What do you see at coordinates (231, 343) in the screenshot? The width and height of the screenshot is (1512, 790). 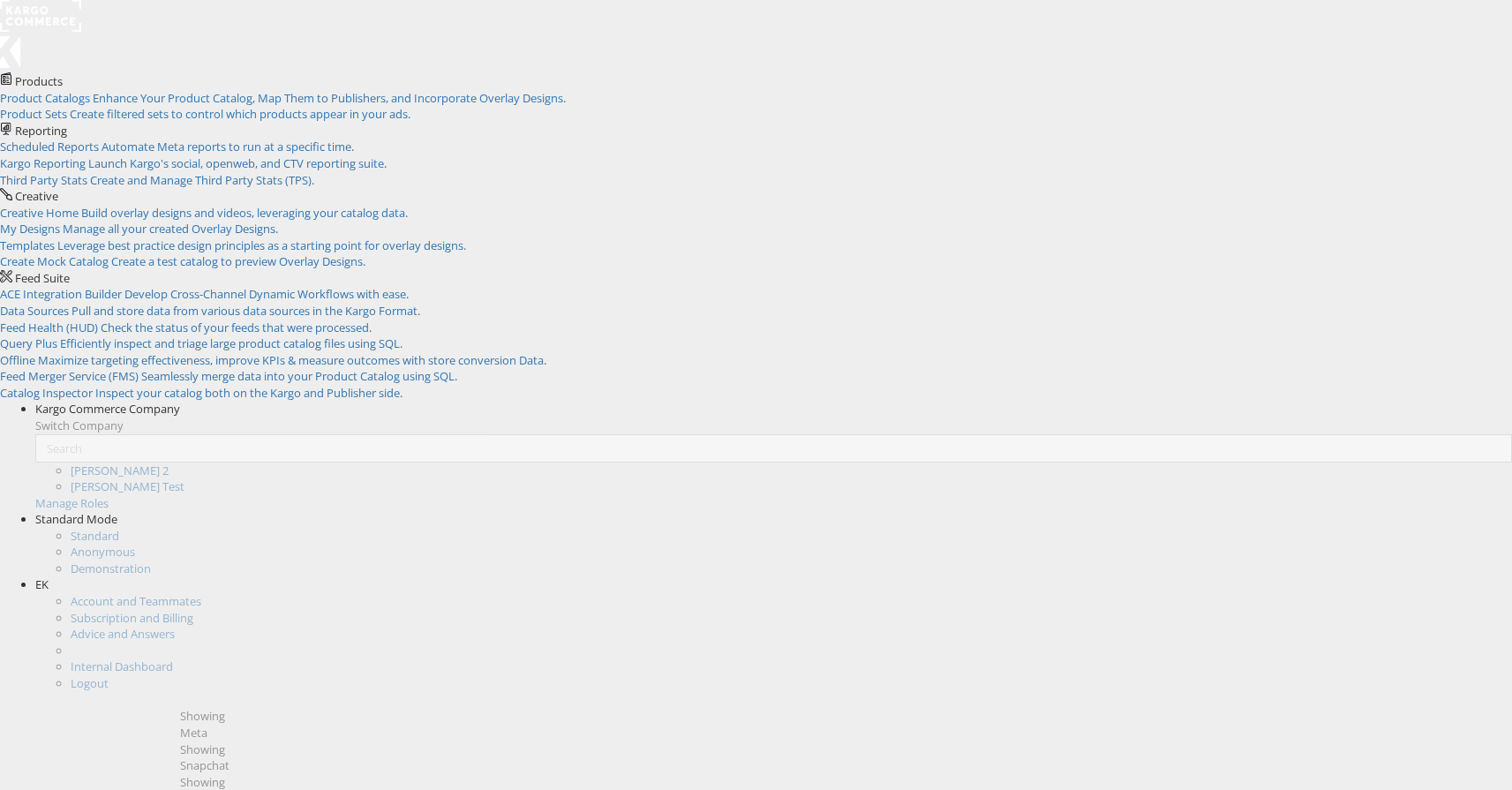 I see `span: Efficiently inspect and triage large product catalog files using SQL.` at bounding box center [231, 343].